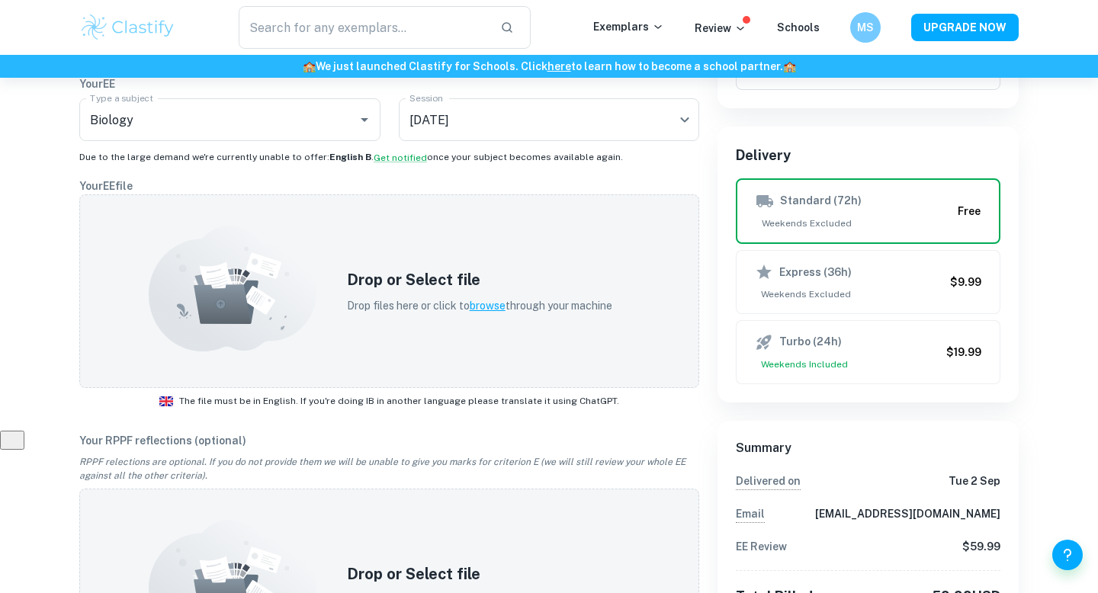 This screenshot has height=593, width=1098. I want to click on h6: Summary, so click(867, 448).